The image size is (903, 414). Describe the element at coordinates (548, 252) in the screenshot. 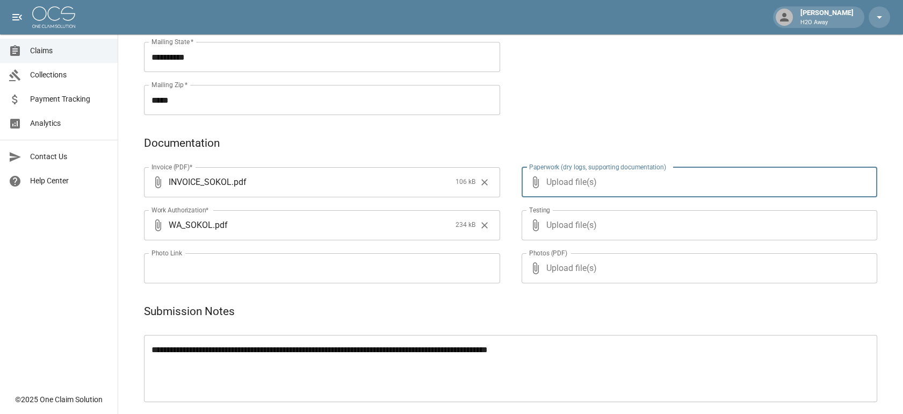

I see `label: Photos (PDF)` at that location.